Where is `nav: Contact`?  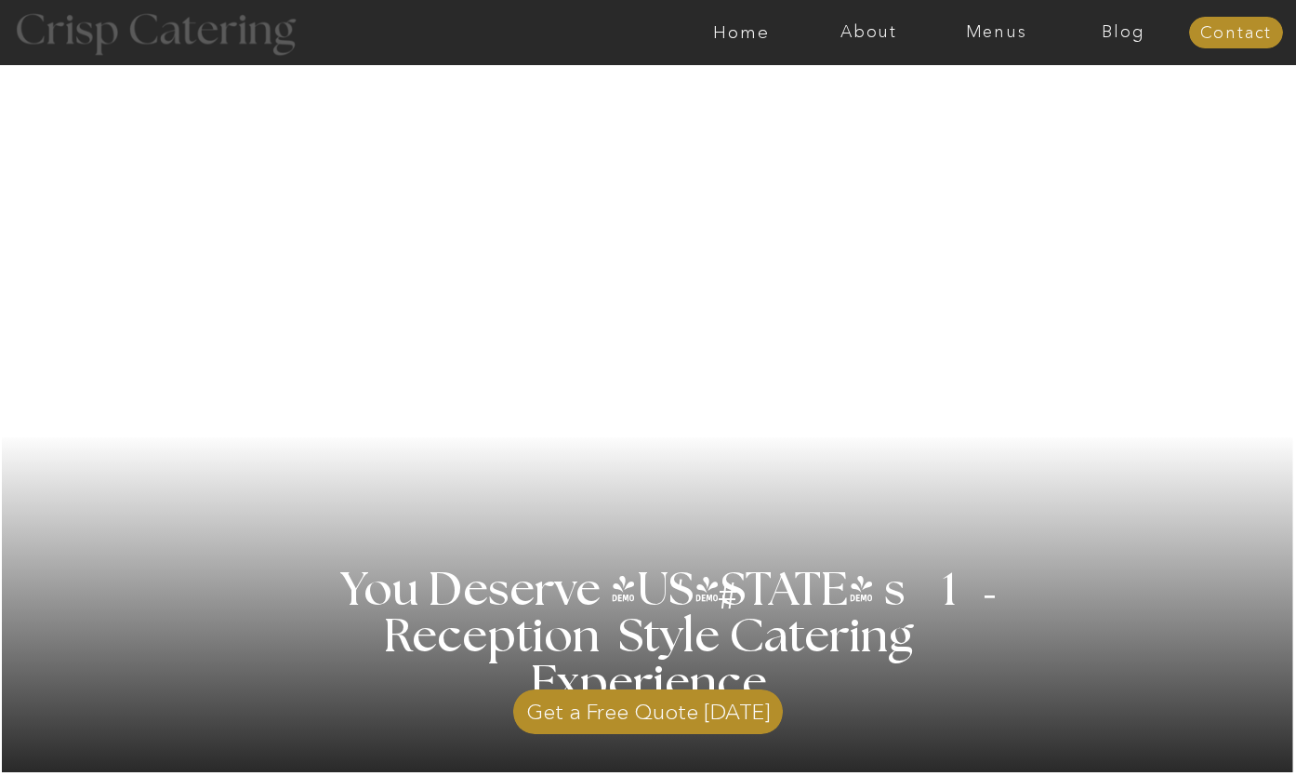
nav: Contact is located at coordinates (1236, 33).